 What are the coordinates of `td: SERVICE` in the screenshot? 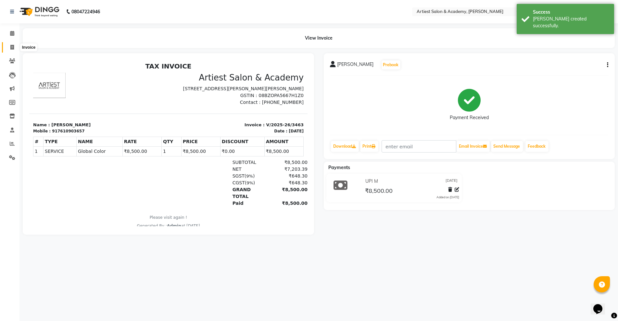 It's located at (31, 92).